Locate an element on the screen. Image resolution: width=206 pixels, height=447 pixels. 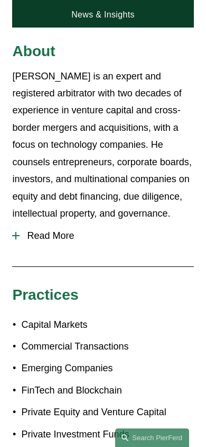
span: Practices is located at coordinates (45, 294).